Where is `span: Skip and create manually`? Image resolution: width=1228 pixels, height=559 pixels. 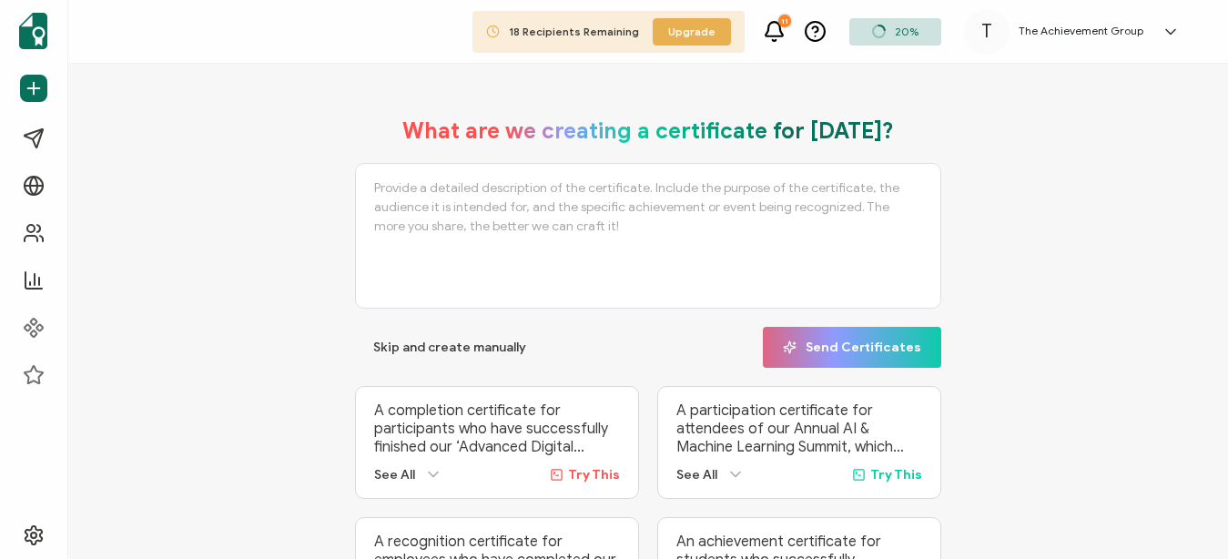 span: Skip and create manually is located at coordinates (450, 348).